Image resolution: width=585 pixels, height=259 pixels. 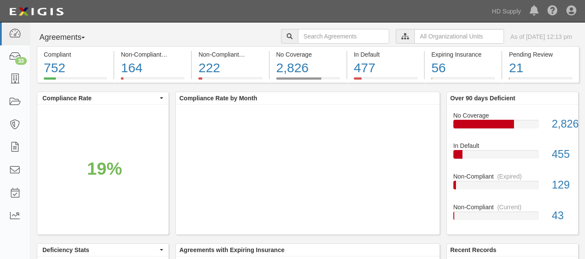 I want to click on div: Pending Review, so click(x=540, y=55).